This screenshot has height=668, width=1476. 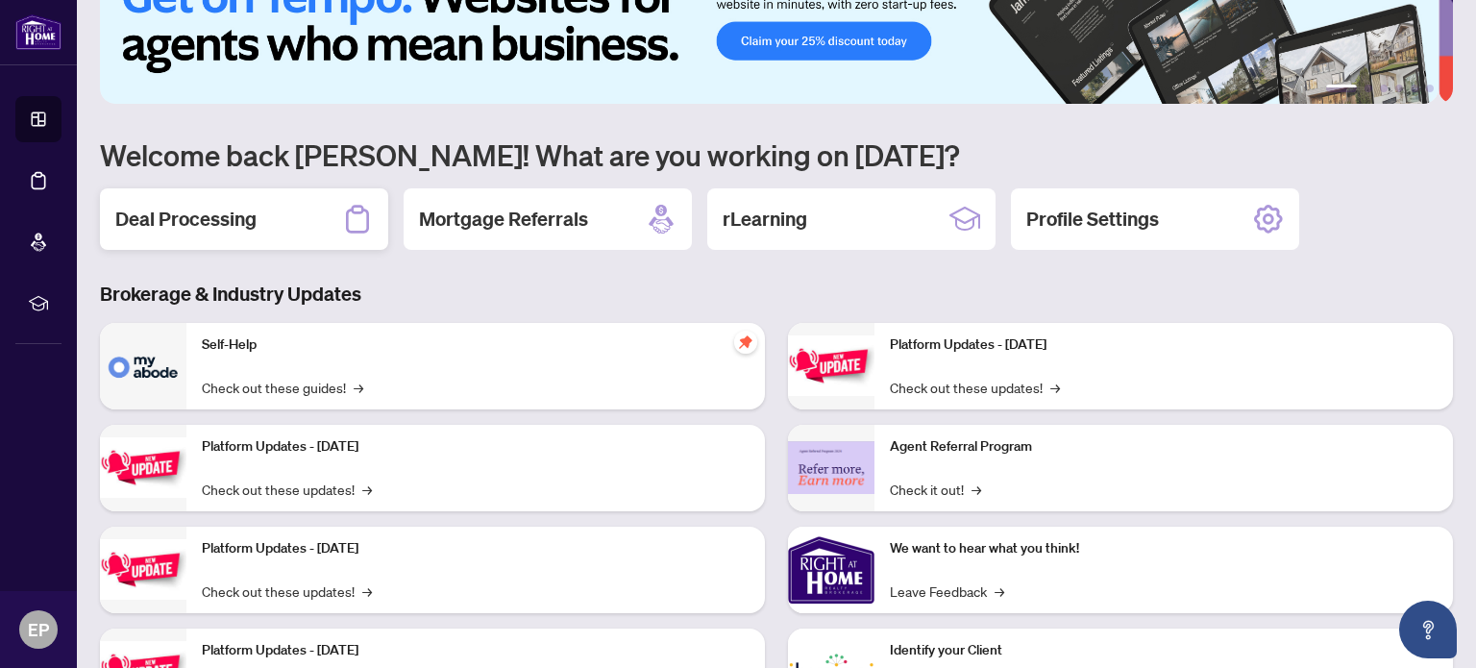 What do you see at coordinates (1428, 629) in the screenshot?
I see `button: Open asap` at bounding box center [1428, 629].